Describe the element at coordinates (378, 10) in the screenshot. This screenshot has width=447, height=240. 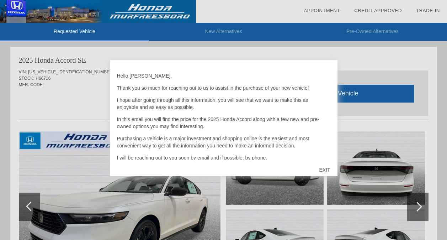
I see `a: Credit Approved` at that location.